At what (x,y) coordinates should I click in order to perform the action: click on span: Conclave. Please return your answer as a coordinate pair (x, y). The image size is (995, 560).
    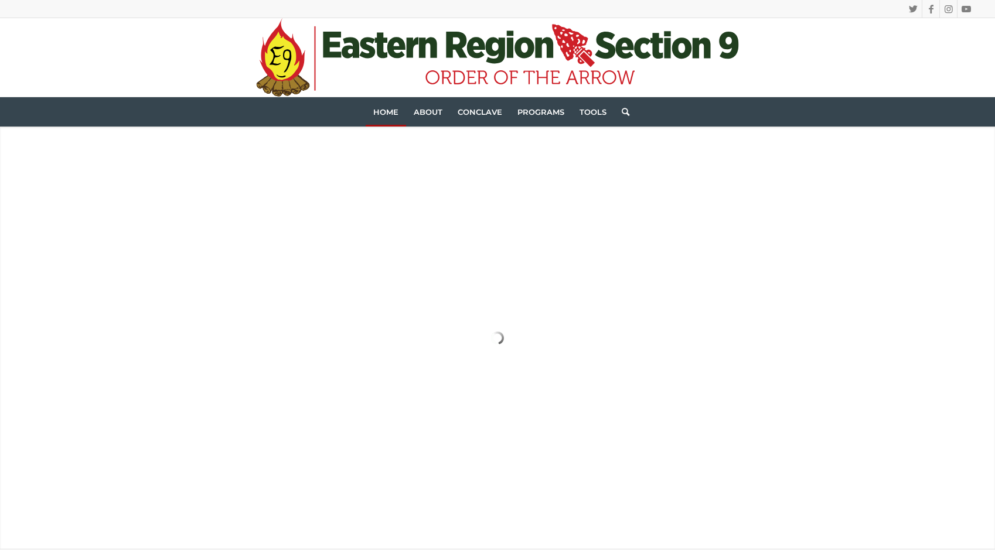
    Looking at the image, I should click on (480, 112).